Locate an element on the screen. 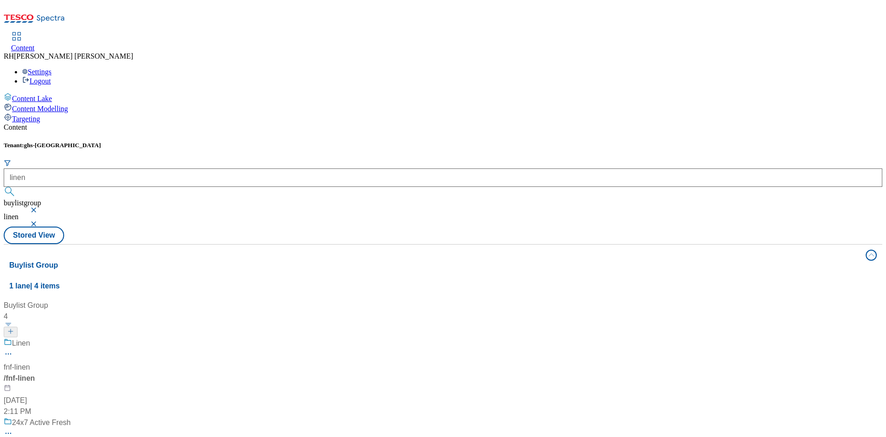  div: 4 is located at coordinates (61, 317).